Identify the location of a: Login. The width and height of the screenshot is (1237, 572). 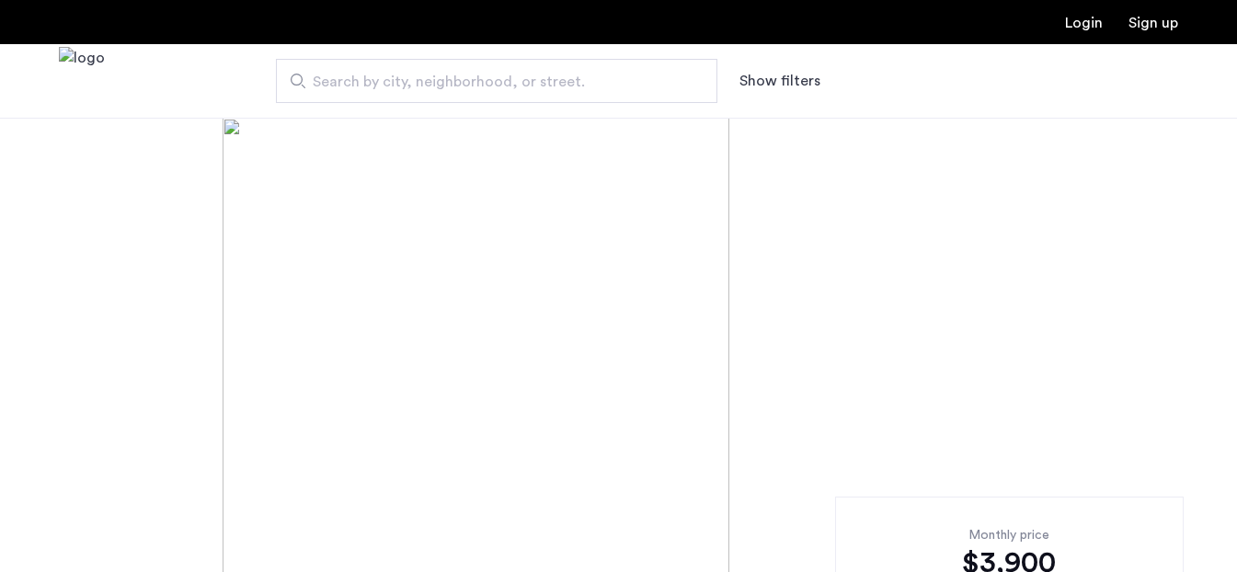
(1083, 23).